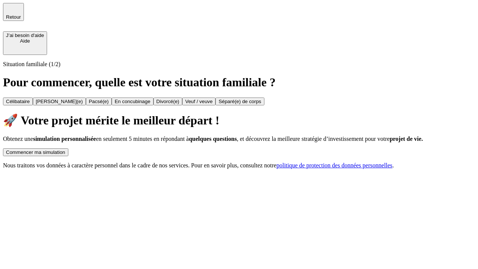 The width and height of the screenshot is (478, 269). Describe the element at coordinates (213, 139) in the screenshot. I see `span: quelques questions` at that location.